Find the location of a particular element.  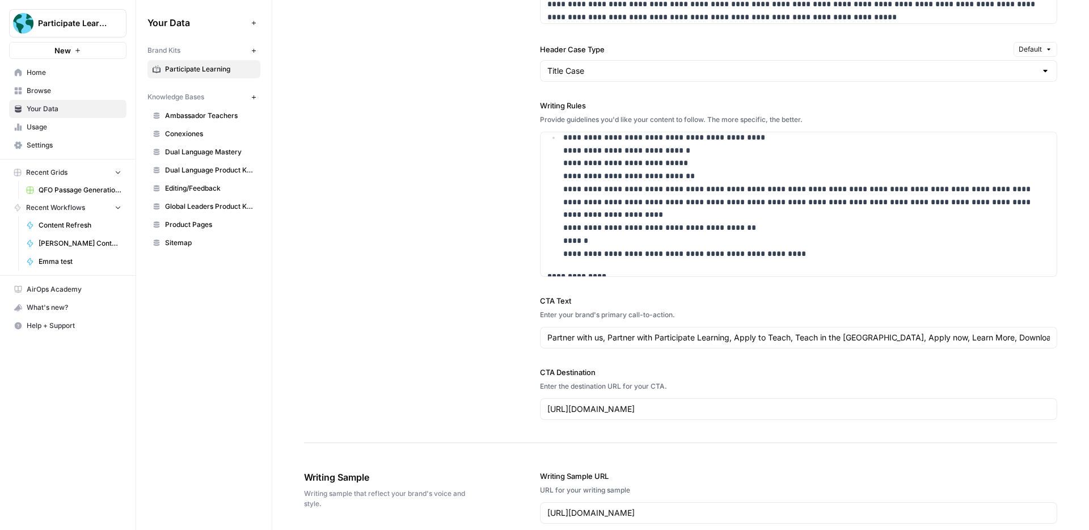

span: Usage is located at coordinates (74, 127).